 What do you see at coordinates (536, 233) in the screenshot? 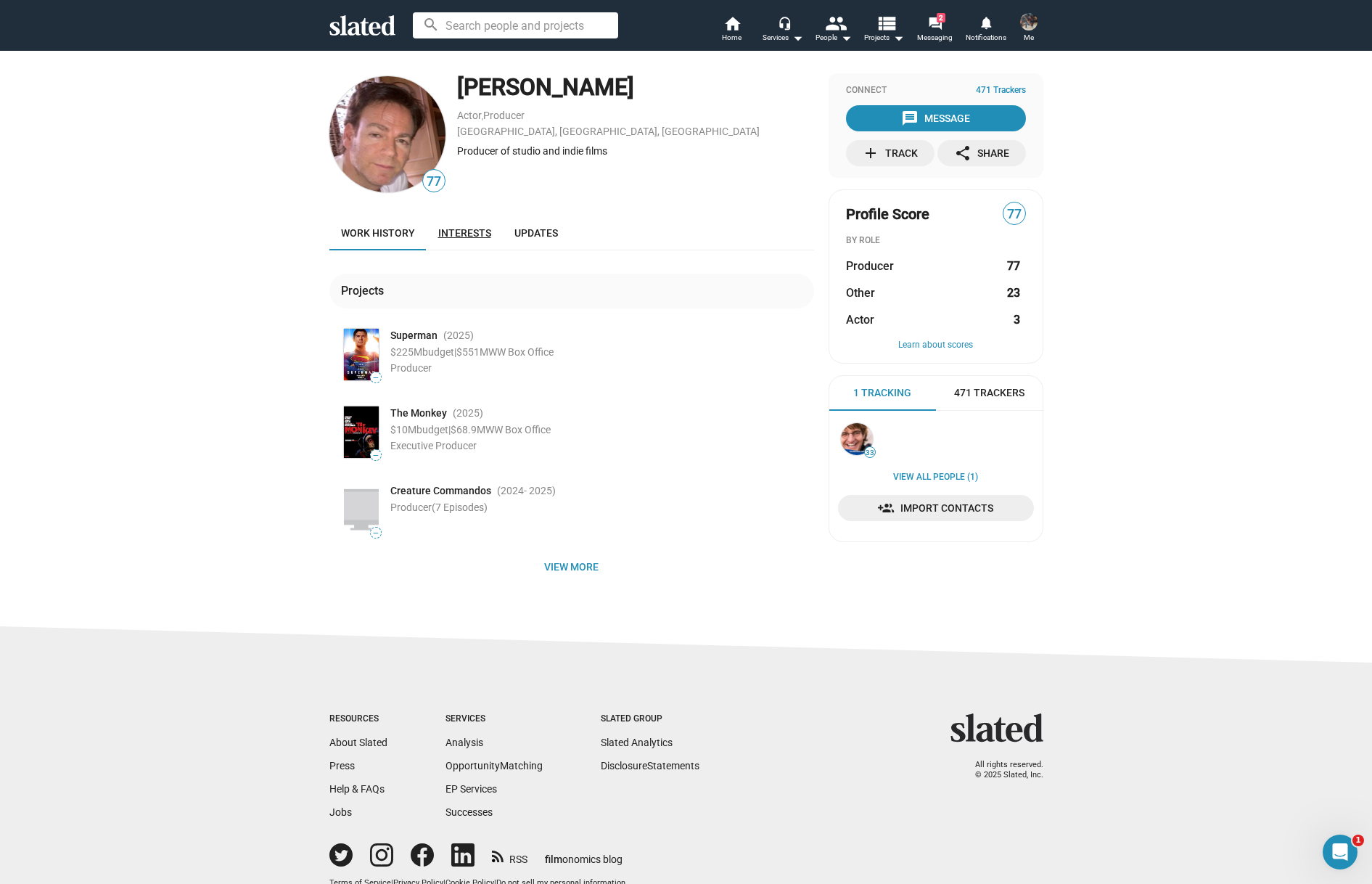
I see `a: Updates` at bounding box center [536, 233].